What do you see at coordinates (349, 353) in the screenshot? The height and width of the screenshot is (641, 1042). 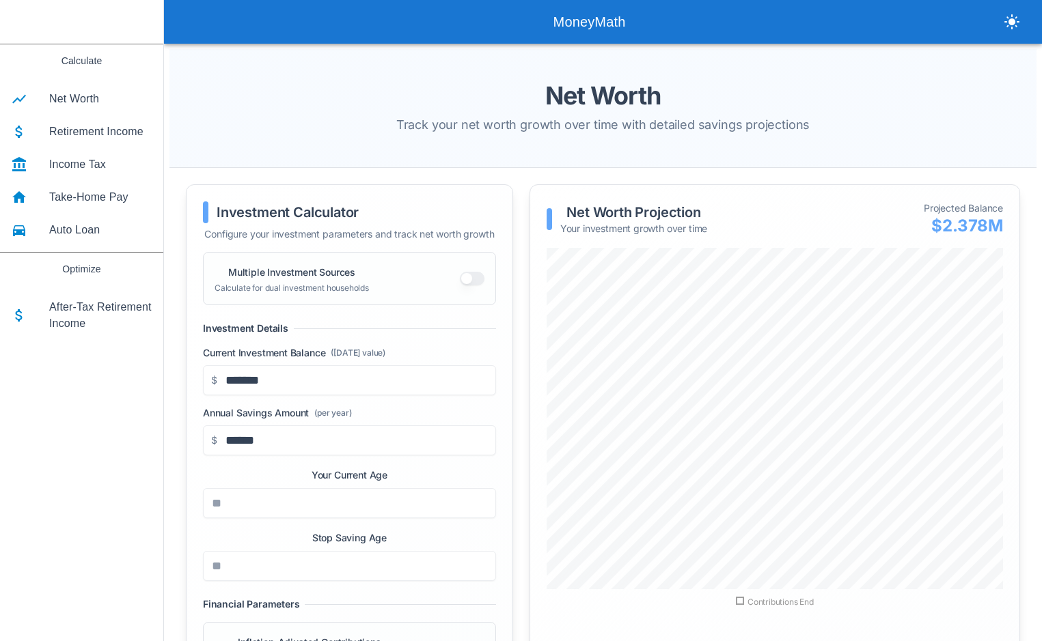 I see `label: Current Investment Balance` at bounding box center [349, 353].